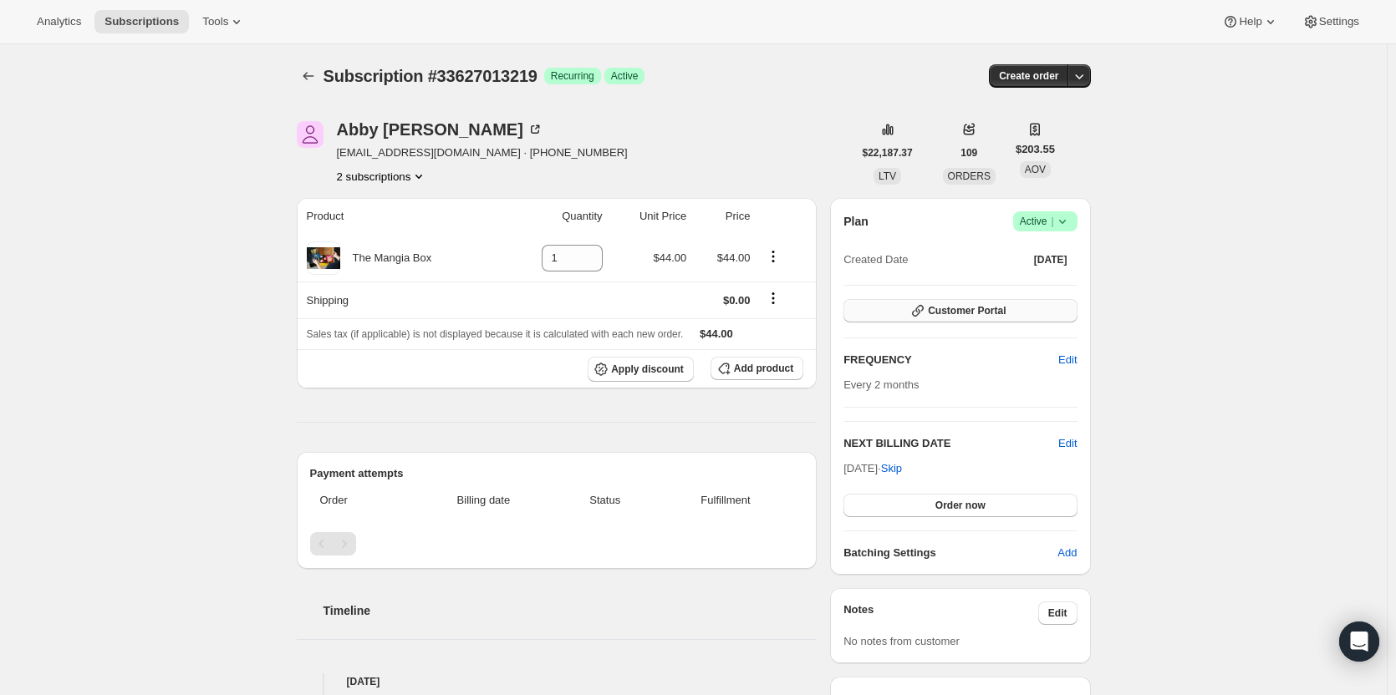 This screenshot has height=695, width=1396. Describe the element at coordinates (891, 469) in the screenshot. I see `span: Skip` at that location.